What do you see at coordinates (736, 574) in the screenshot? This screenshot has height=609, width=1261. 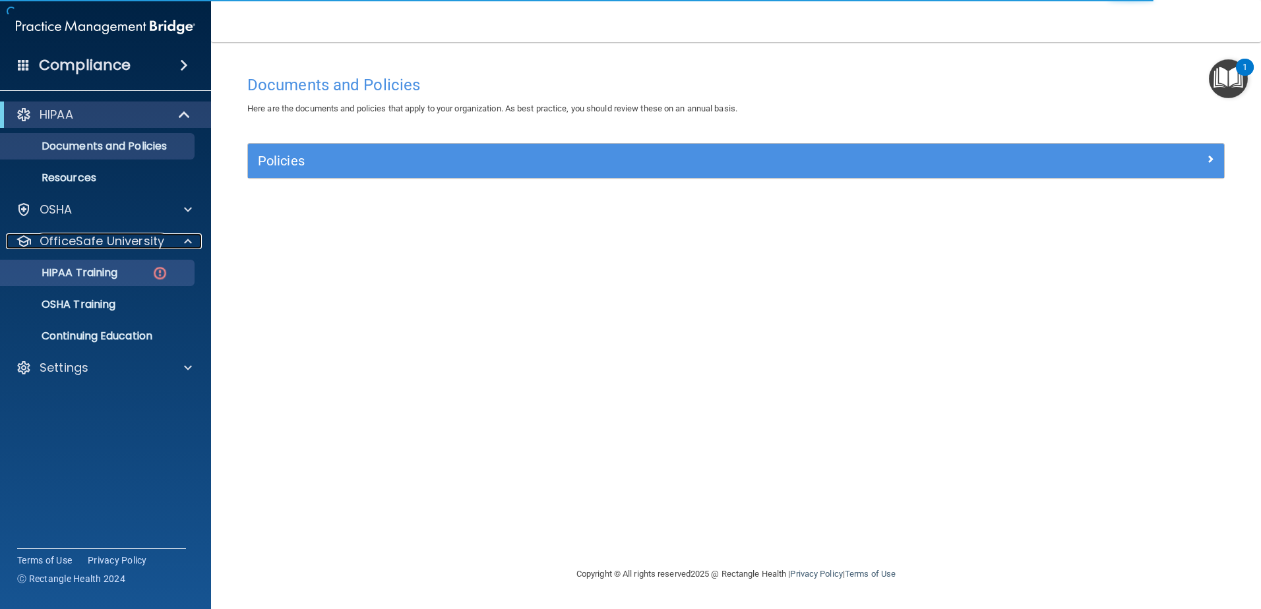 I see `div: Copyright © All rights reserved 2025 @ Rectangle Health | |` at bounding box center [736, 574].